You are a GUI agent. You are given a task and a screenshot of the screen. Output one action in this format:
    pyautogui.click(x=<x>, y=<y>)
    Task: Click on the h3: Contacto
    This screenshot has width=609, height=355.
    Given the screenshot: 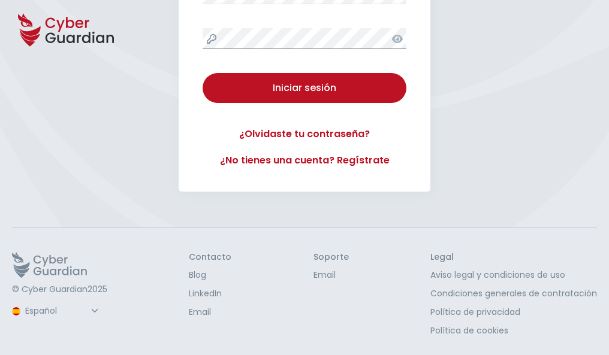 What is the action you would take?
    pyautogui.click(x=210, y=258)
    